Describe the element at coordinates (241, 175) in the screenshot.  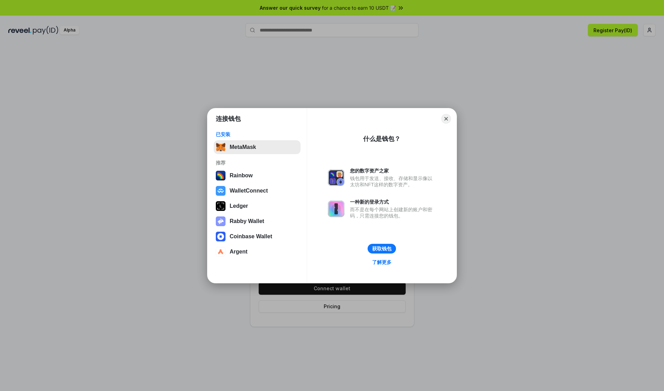
I see `div: Rainbow` at that location.